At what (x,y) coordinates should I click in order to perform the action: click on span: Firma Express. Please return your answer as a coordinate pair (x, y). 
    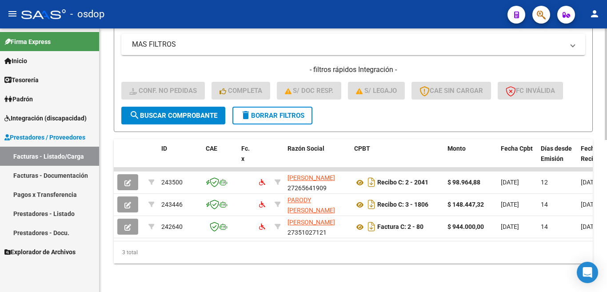
    Looking at the image, I should click on (28, 42).